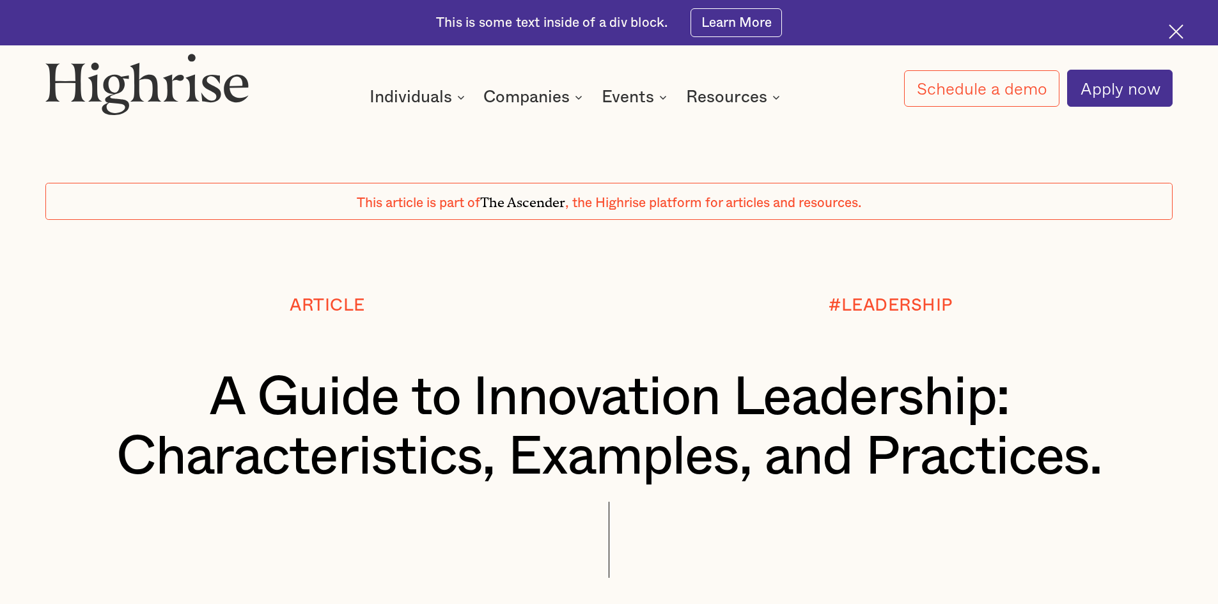  Describe the element at coordinates (327, 305) in the screenshot. I see `div: Article` at that location.